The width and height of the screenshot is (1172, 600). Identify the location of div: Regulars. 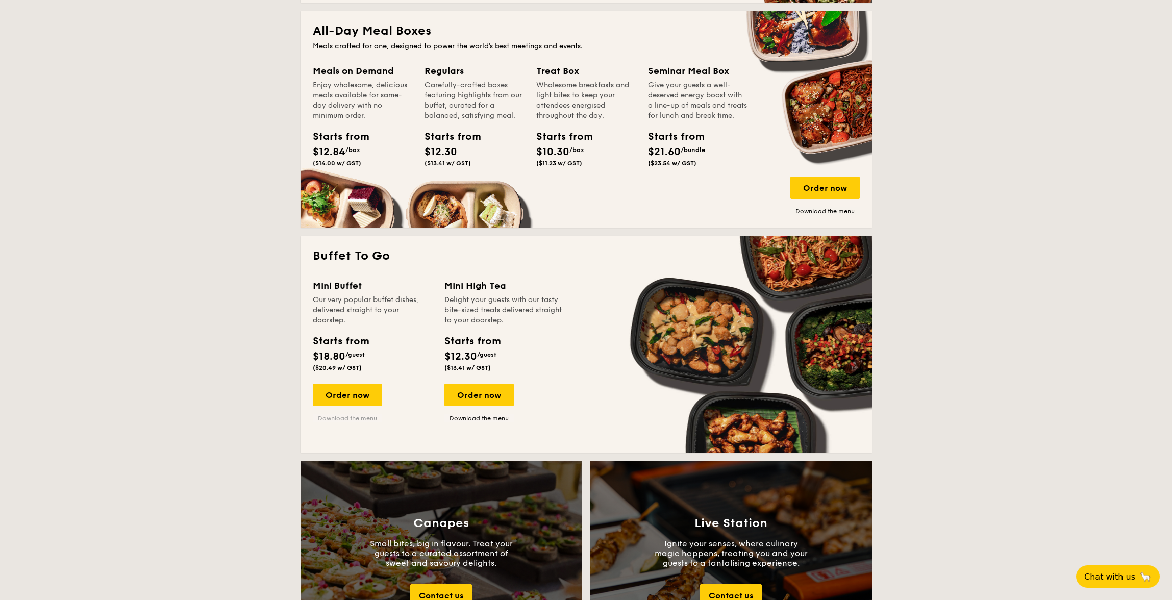
(474, 71).